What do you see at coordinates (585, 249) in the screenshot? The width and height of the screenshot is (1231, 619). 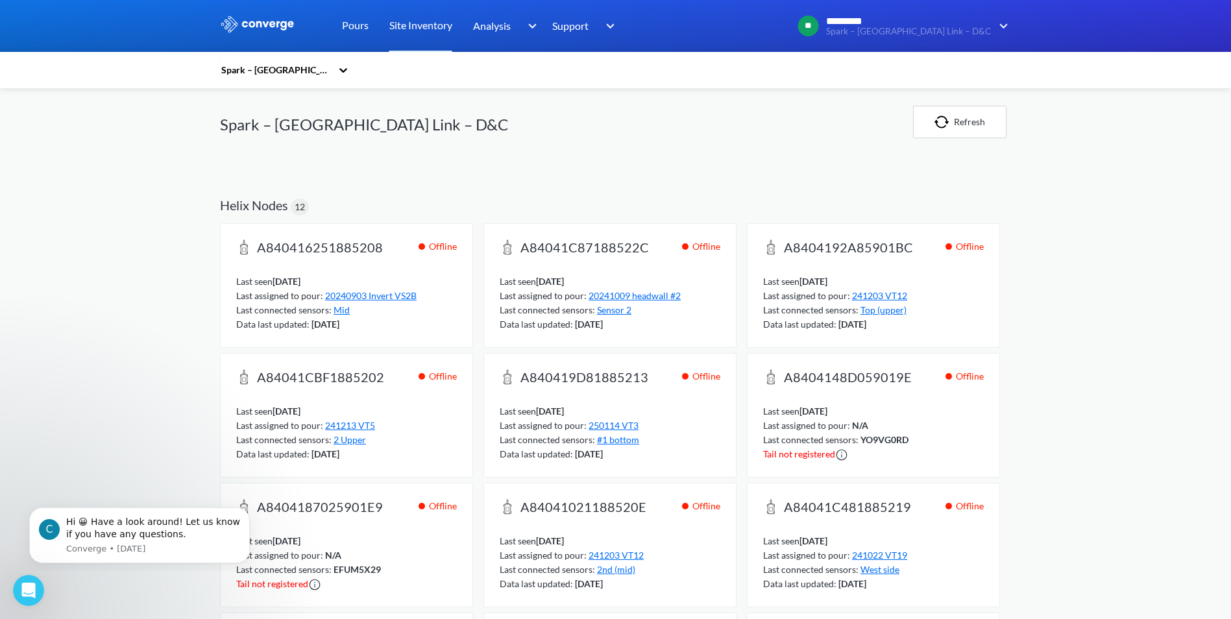 I see `span: A84041C87188522C` at bounding box center [585, 249].